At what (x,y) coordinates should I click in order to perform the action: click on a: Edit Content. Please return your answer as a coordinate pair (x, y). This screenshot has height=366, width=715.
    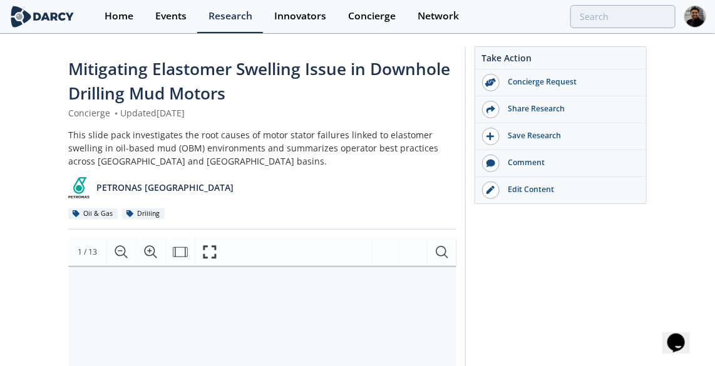
    Looking at the image, I should click on (560, 190).